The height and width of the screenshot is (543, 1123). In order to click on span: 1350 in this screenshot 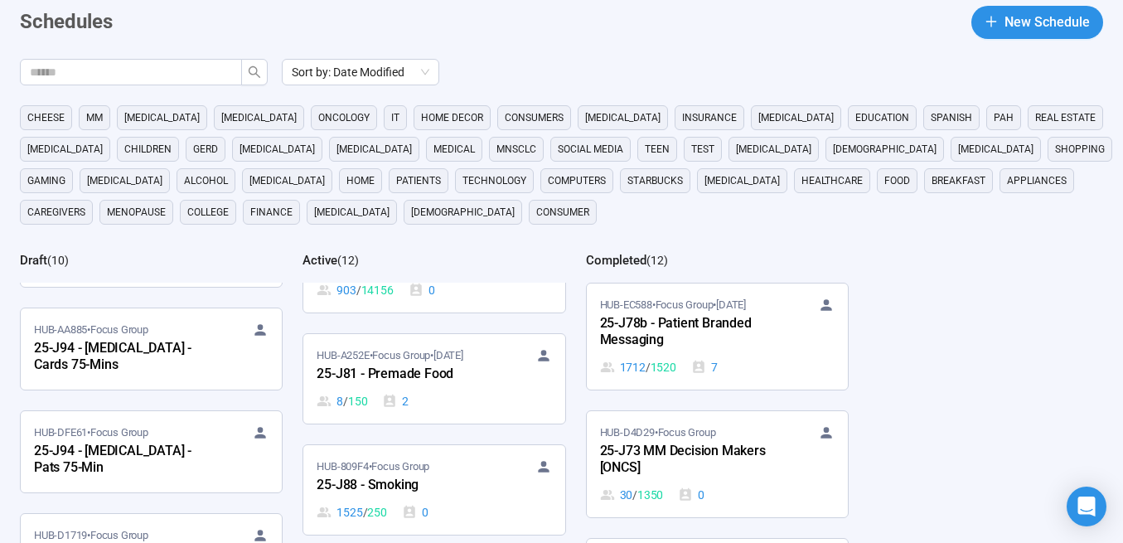, I will do `click(650, 495)`.